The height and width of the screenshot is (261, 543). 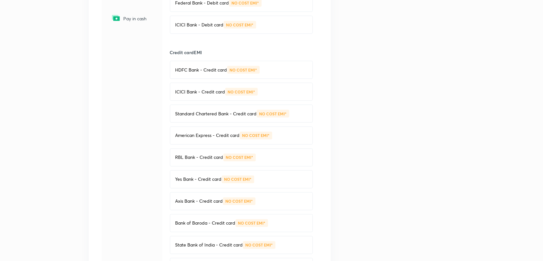 I want to click on p: RBL Bank - Credit card, so click(x=199, y=157).